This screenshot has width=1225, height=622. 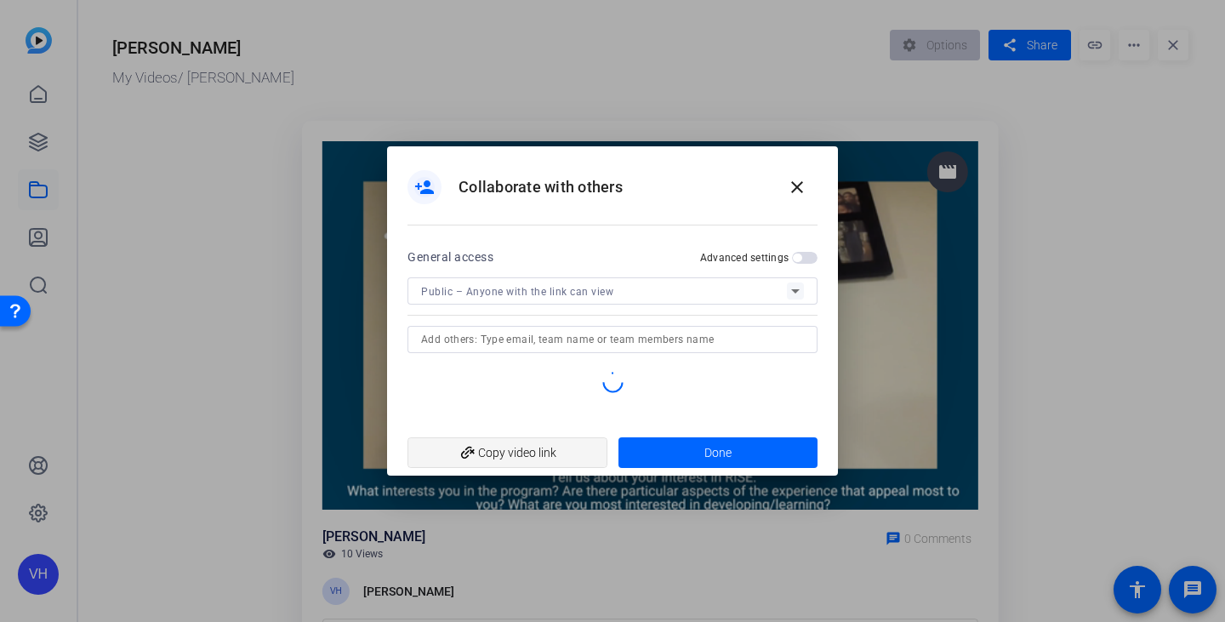 What do you see at coordinates (797, 187) in the screenshot?
I see `mat-icon: close` at bounding box center [797, 187].